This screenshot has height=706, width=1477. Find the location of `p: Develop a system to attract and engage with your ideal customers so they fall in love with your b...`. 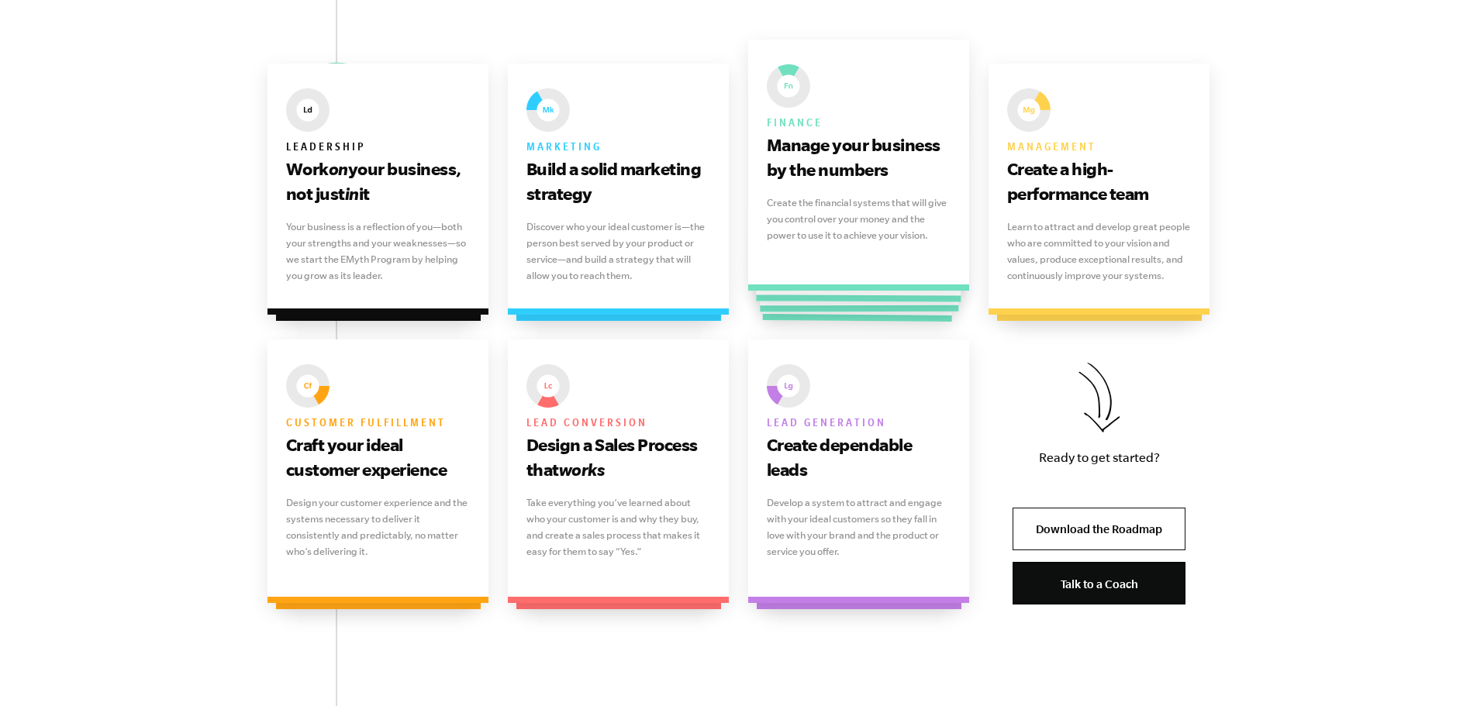

p: Develop a system to attract and engage with your ideal customers so they fall in love with your b... is located at coordinates (859, 527).